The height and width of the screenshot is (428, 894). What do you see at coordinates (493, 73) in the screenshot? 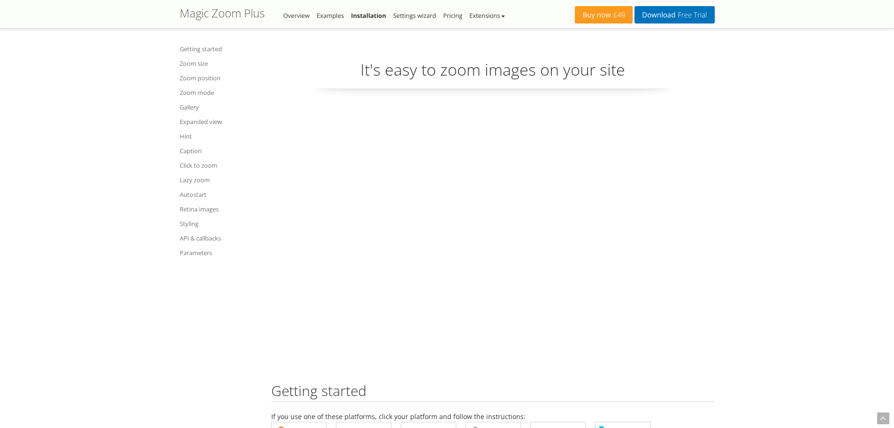
I see `p: It's easy to zoom images on your site` at bounding box center [493, 73].